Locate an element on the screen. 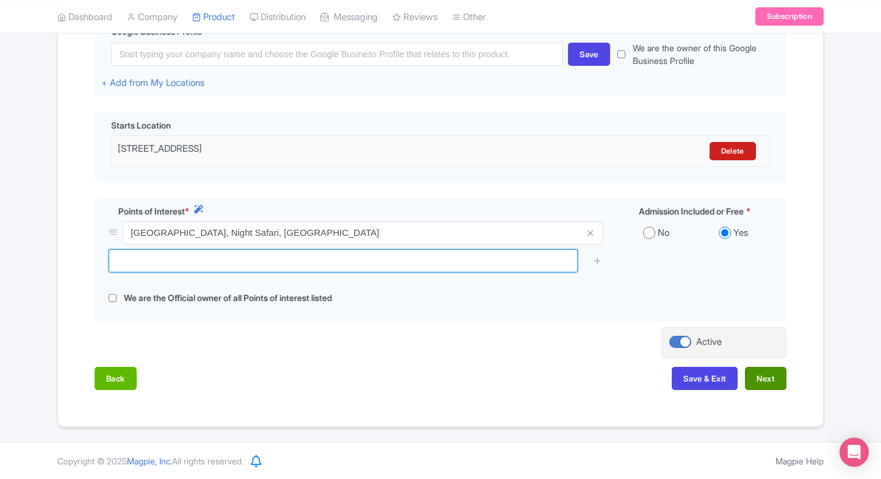 This screenshot has width=881, height=479. button: Next is located at coordinates (766, 379).